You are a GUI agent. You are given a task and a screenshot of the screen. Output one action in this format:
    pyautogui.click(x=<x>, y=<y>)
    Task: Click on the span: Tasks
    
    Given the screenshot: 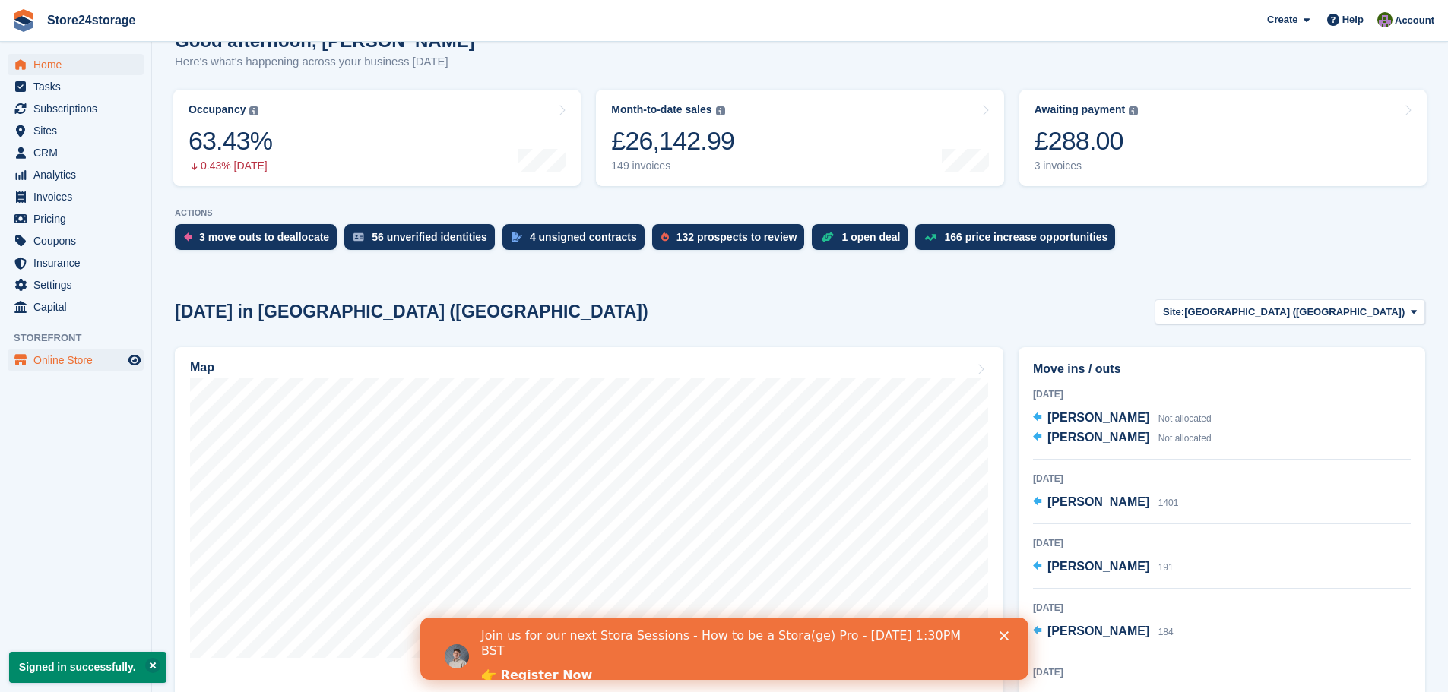 What is the action you would take?
    pyautogui.click(x=79, y=87)
    